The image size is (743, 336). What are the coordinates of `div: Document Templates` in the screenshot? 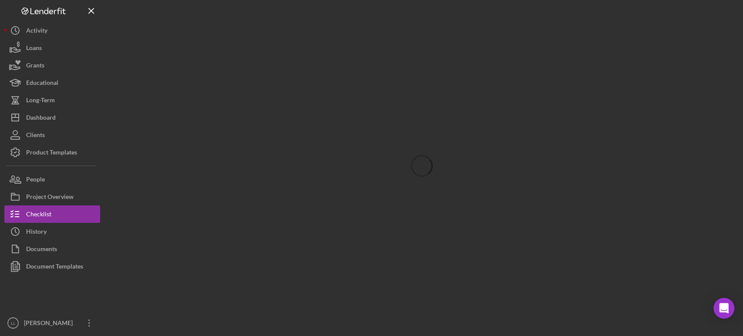 It's located at (54, 267).